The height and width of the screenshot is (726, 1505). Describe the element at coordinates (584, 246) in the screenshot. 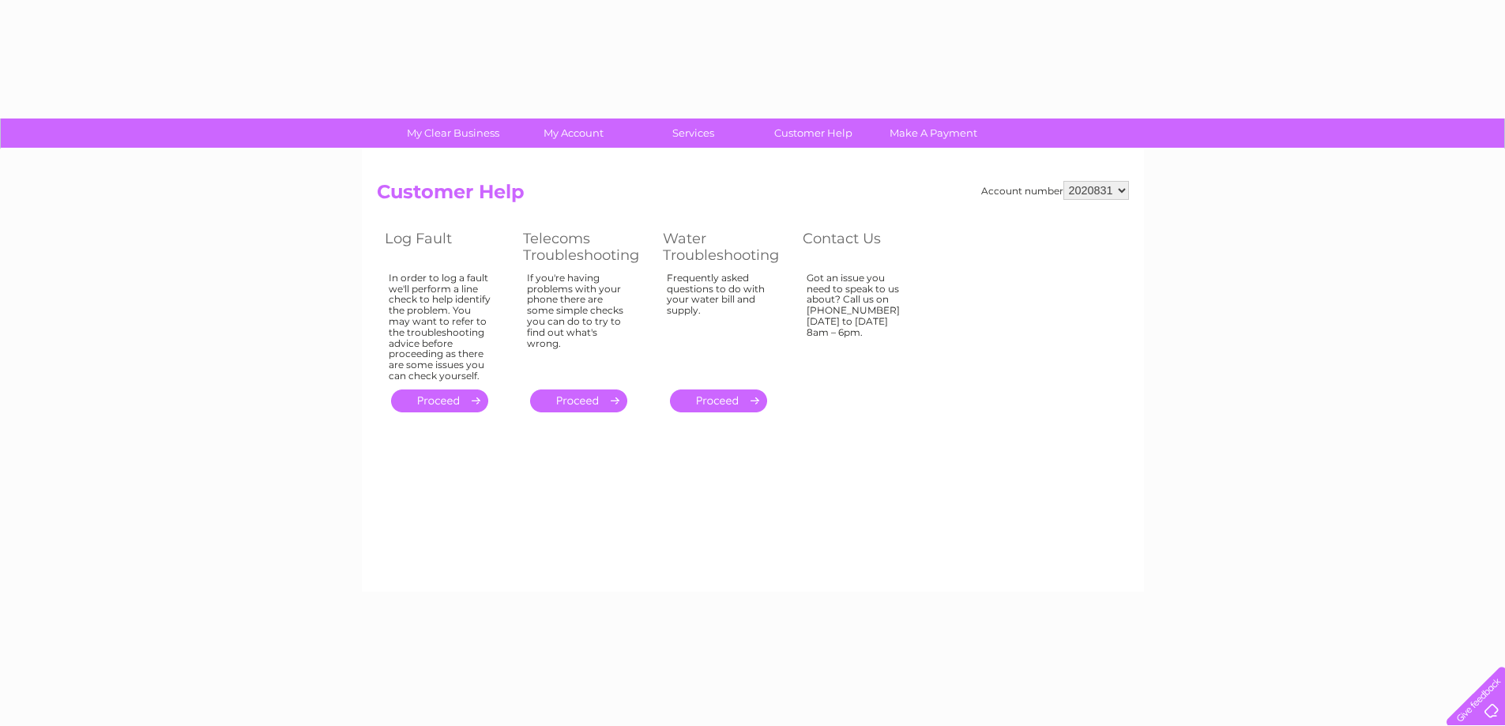

I see `th: Telecoms Troubleshooting` at that location.